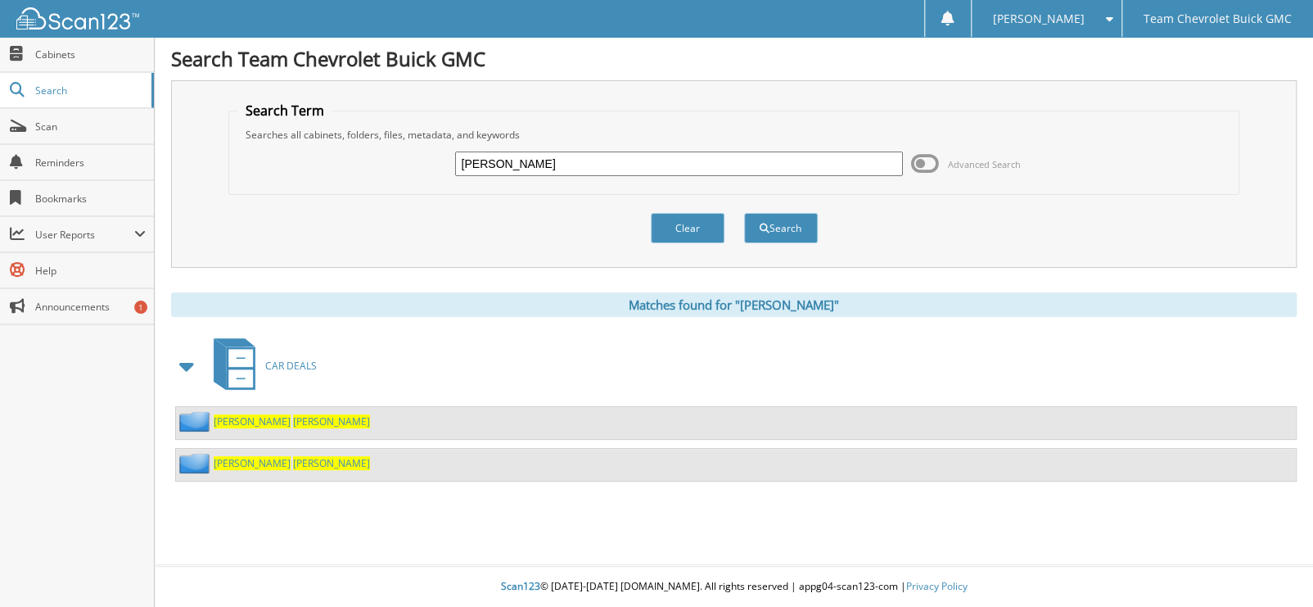 This screenshot has height=607, width=1313. Describe the element at coordinates (984, 164) in the screenshot. I see `span: Advanced Search` at that location.